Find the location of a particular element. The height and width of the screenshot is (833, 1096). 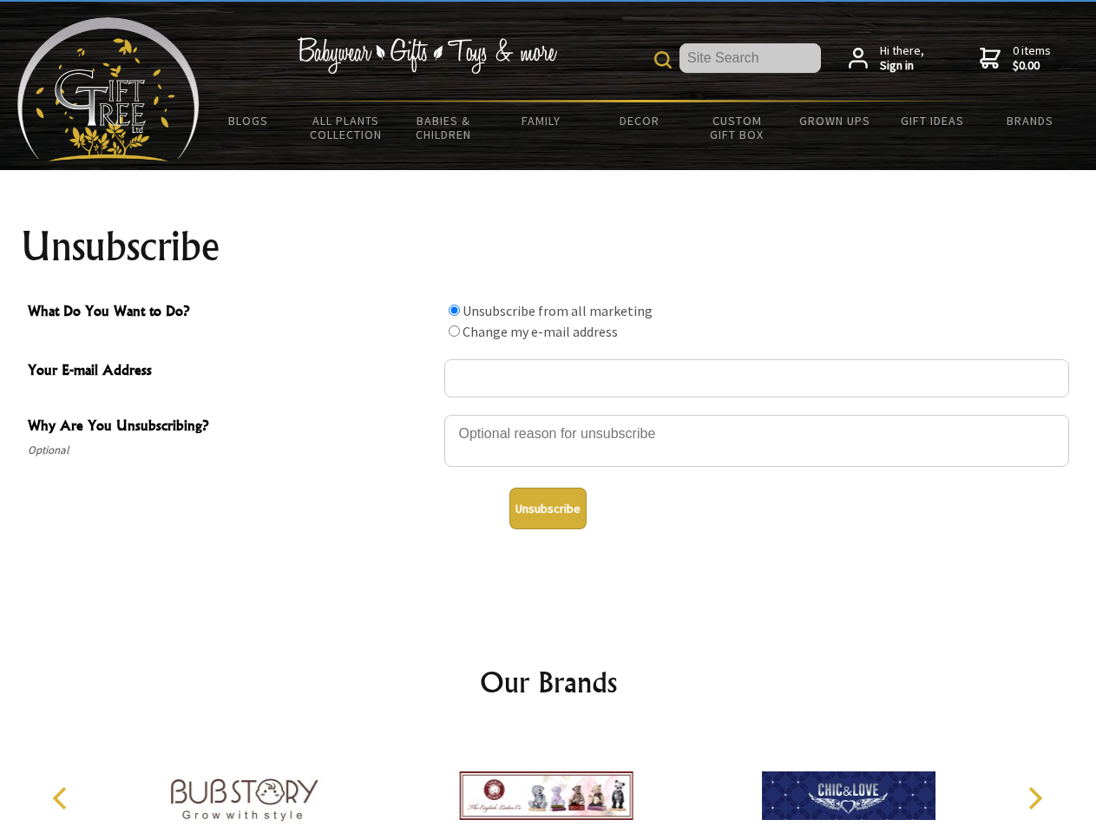

a: Hi there,Sign in is located at coordinates (886, 58).